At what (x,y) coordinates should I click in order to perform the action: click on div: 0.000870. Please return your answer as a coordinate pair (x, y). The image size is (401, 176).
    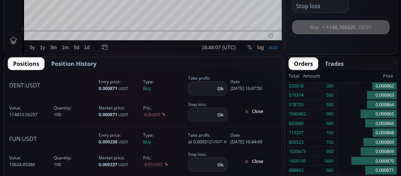
    Looking at the image, I should click on (367, 161).